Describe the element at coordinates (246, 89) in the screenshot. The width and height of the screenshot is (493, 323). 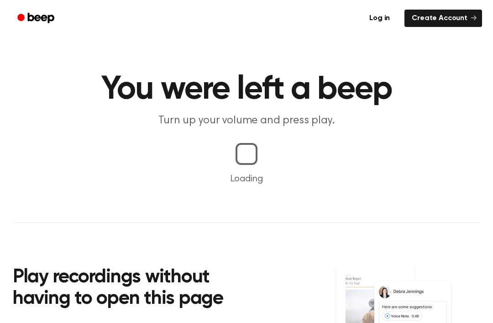
I see `h1: You were left a beep` at that location.